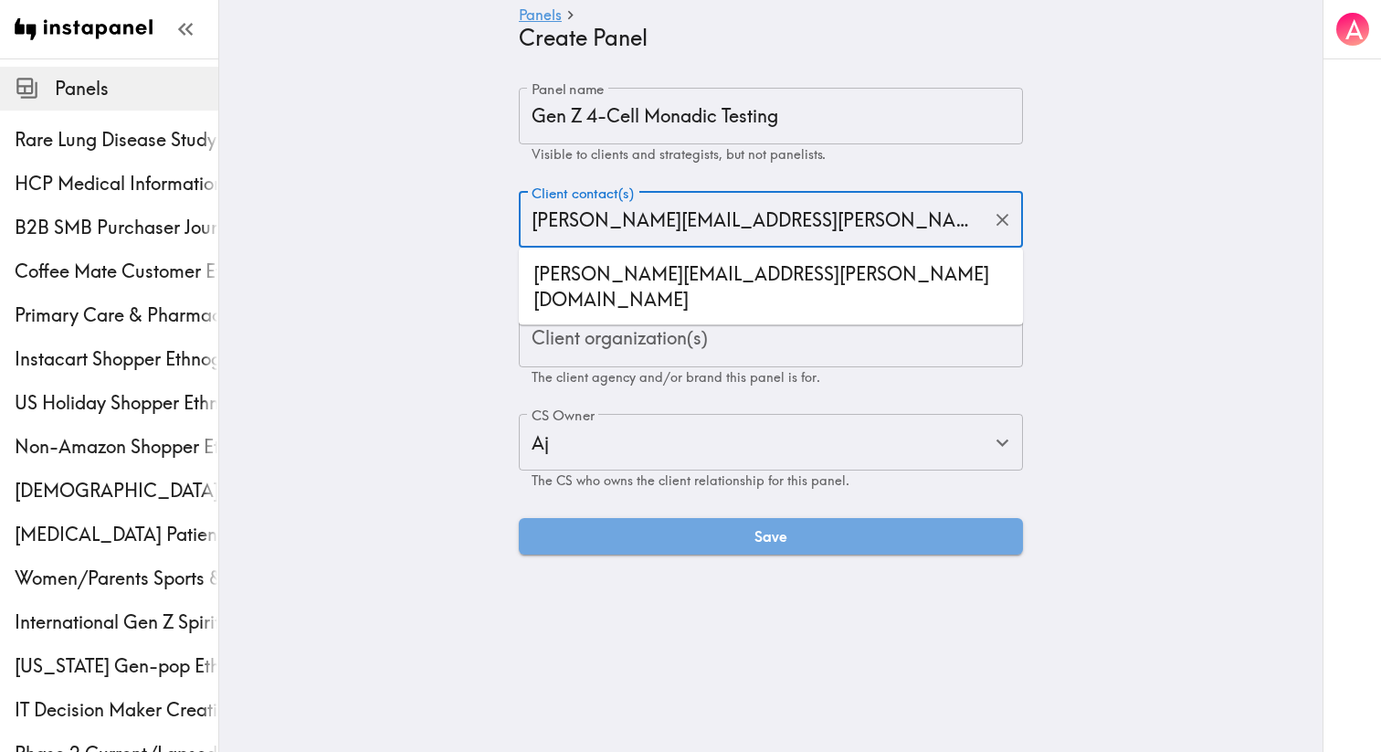 This screenshot has width=1381, height=752. I want to click on span: International Gen Z Spirit Drinkers Exploratory, so click(116, 622).